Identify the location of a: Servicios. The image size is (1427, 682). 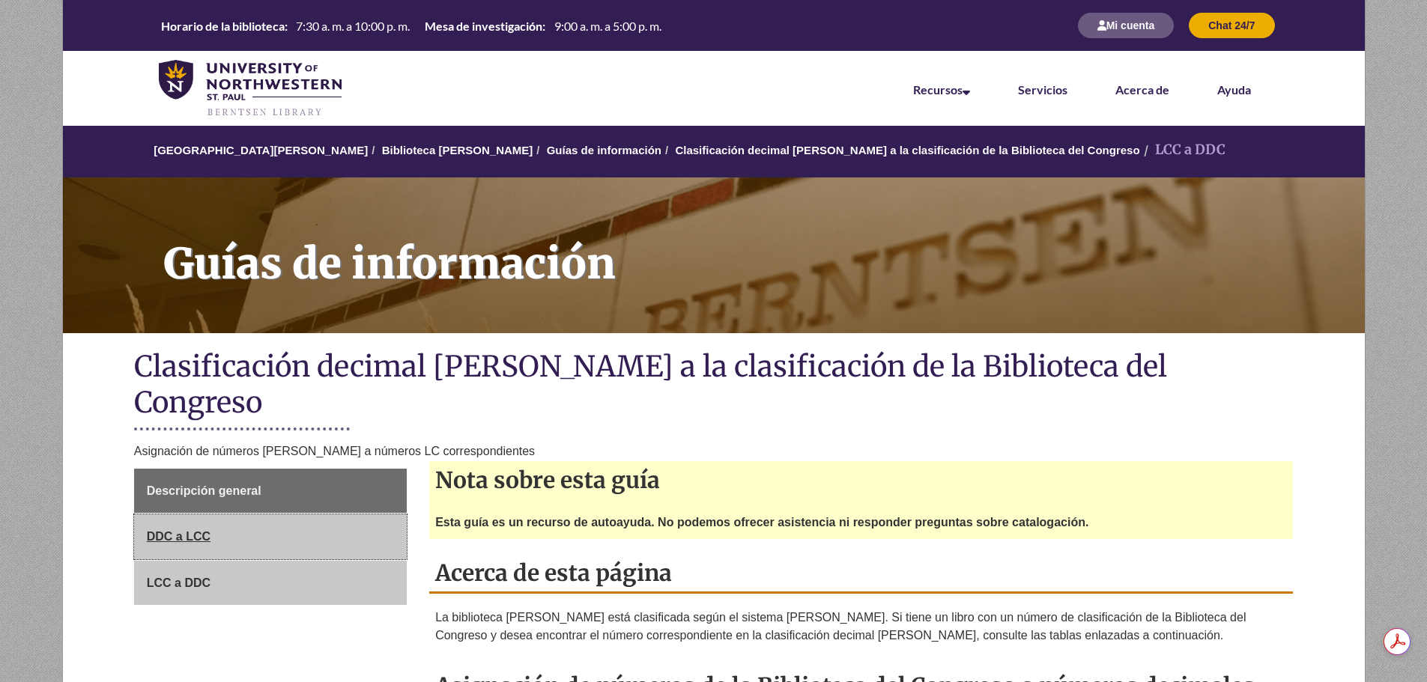
(1043, 89).